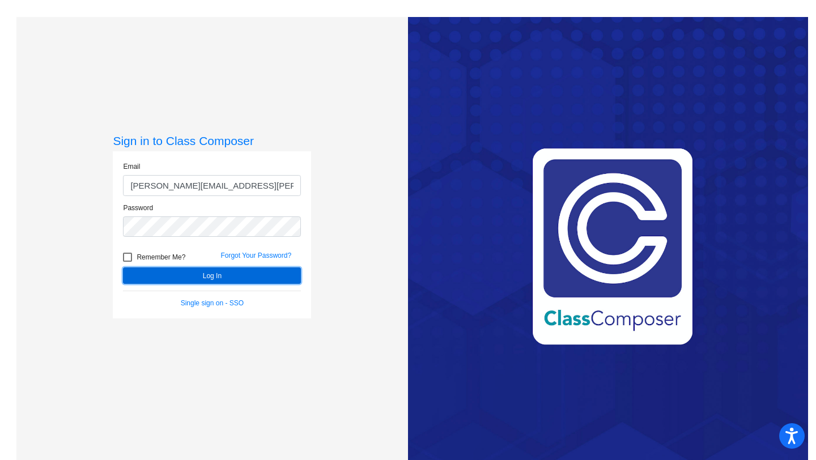 The width and height of the screenshot is (816, 460). Describe the element at coordinates (212, 140) in the screenshot. I see `h3: Sign in to Class Composer` at that location.